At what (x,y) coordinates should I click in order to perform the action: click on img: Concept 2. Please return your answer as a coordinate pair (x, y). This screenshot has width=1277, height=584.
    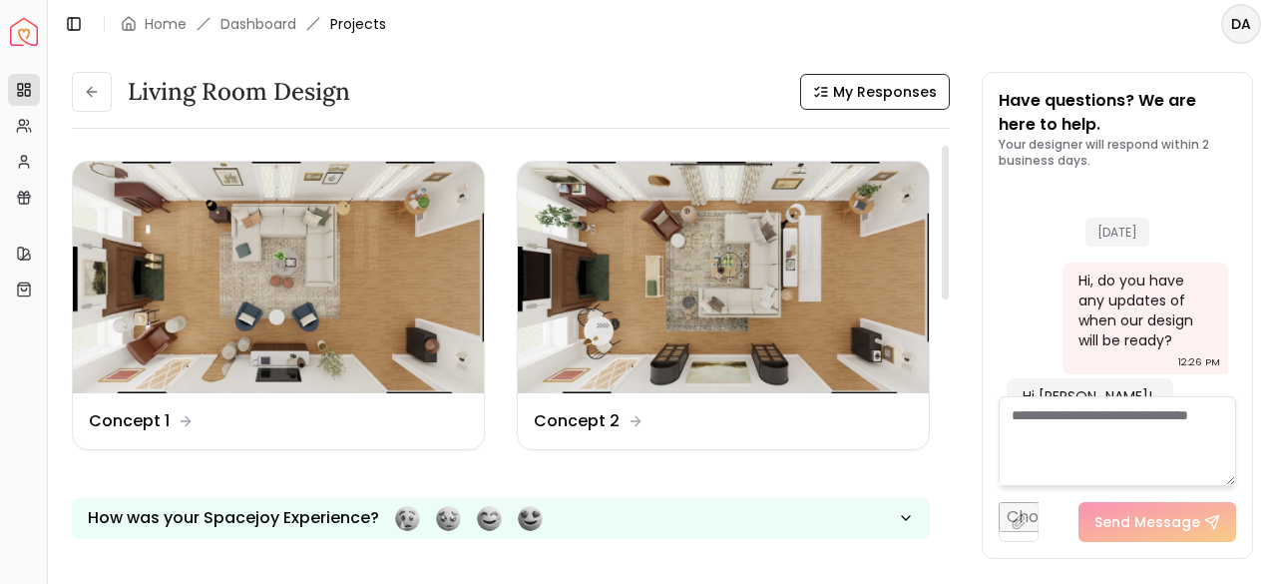
    Looking at the image, I should click on (724, 277).